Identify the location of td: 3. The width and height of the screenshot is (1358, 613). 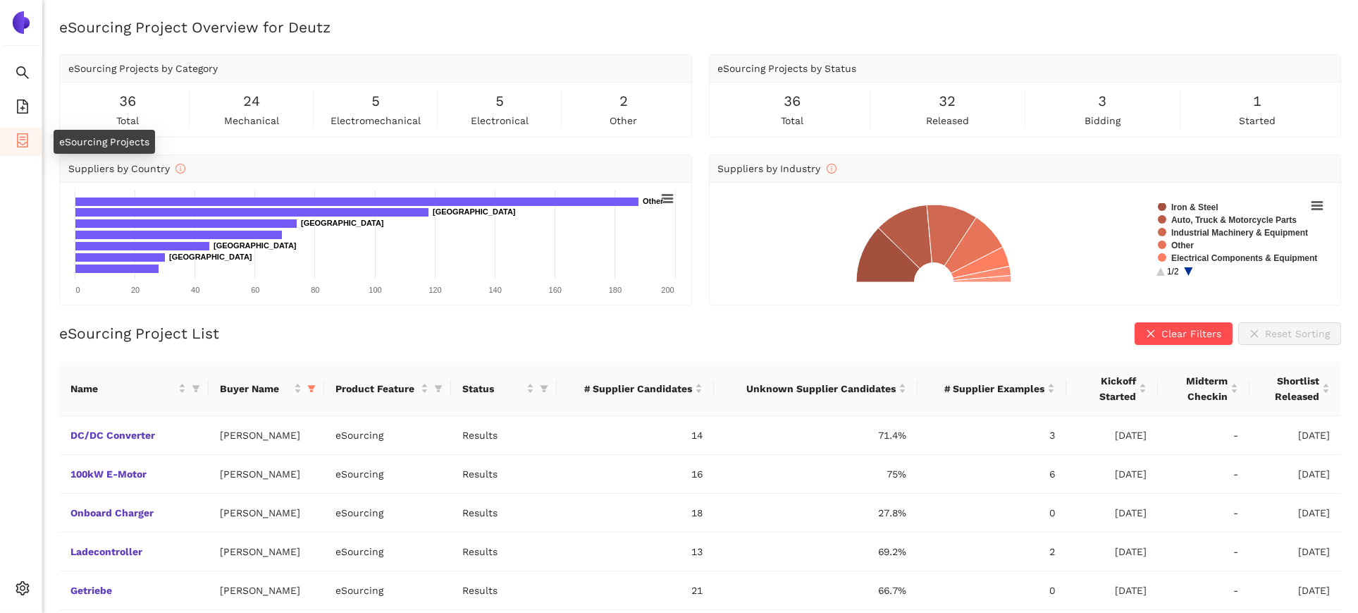
(992, 435).